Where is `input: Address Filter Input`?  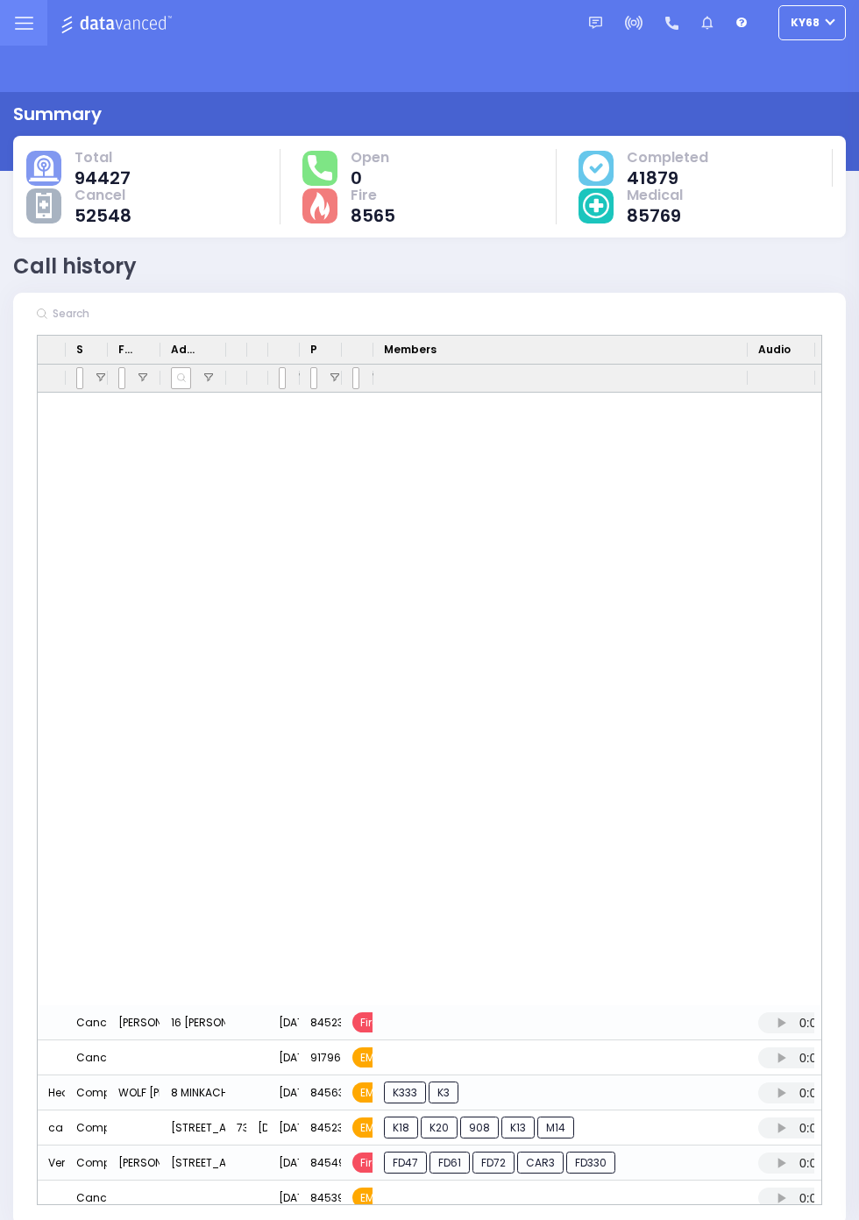 input: Address Filter Input is located at coordinates (181, 378).